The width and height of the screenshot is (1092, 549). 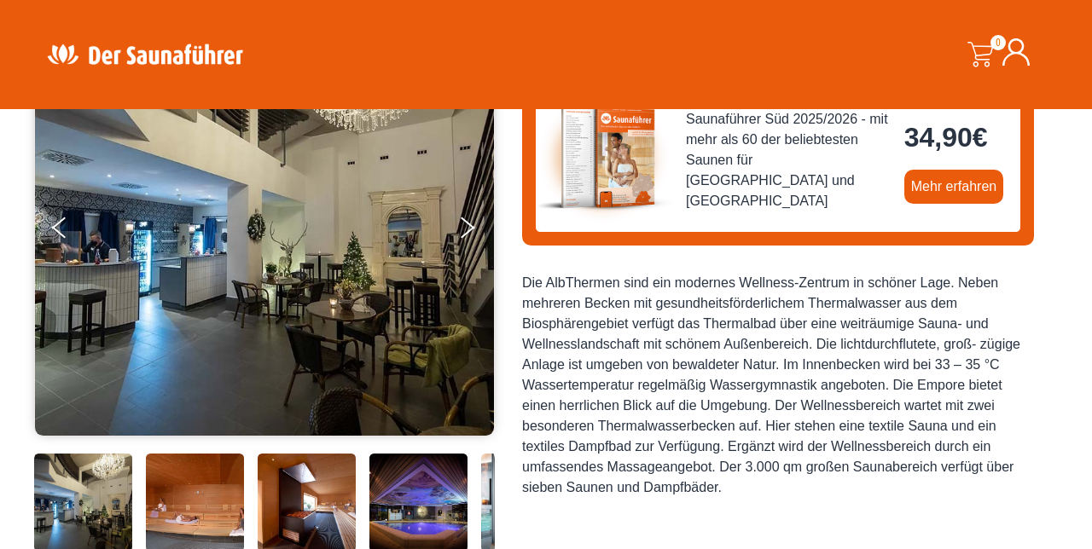 What do you see at coordinates (73, 231) in the screenshot?
I see `button: Previous` at bounding box center [73, 231].